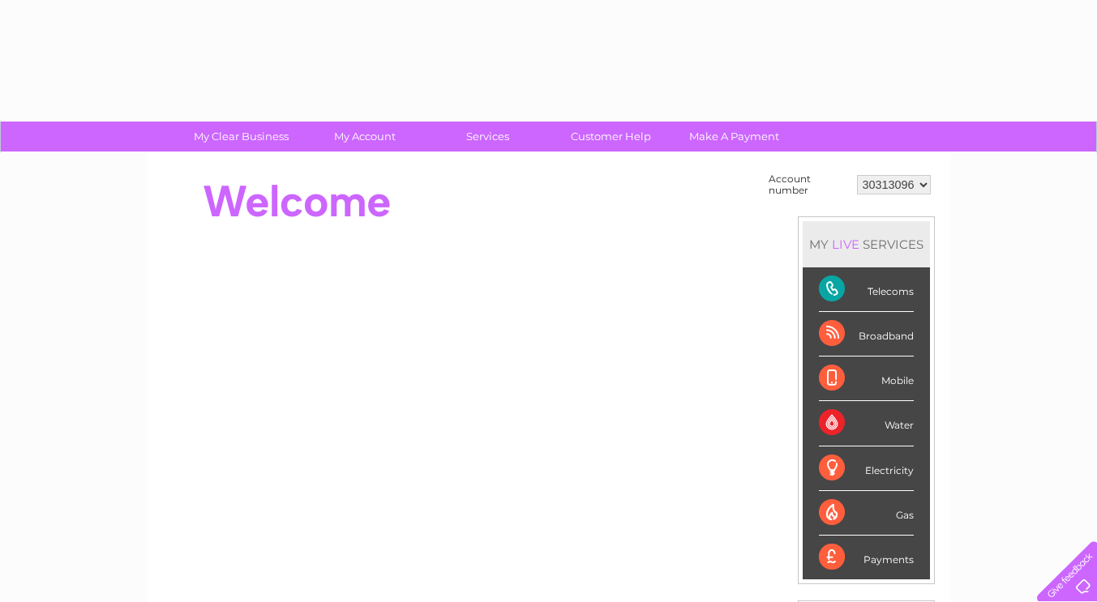  What do you see at coordinates (364, 136) in the screenshot?
I see `a: My Account` at bounding box center [364, 136].